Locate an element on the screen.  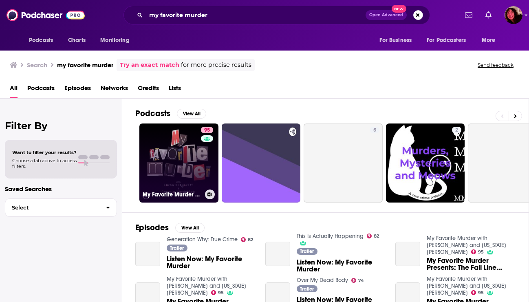
a: Generation Why: True Crime is located at coordinates (202, 239).